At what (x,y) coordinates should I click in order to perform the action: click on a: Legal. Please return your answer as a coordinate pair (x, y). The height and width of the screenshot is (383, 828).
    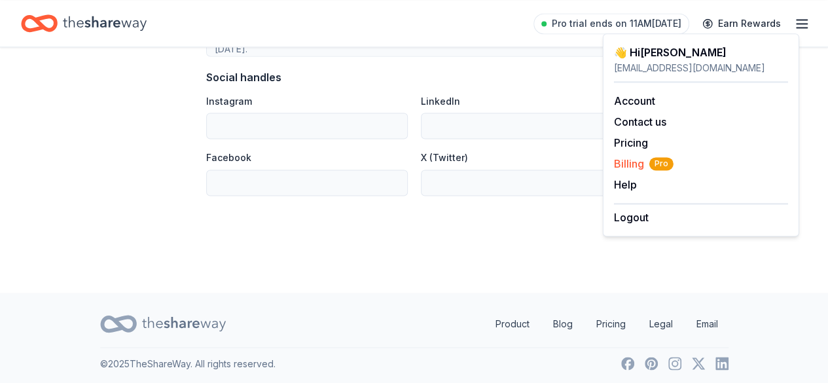
    Looking at the image, I should click on (661, 323).